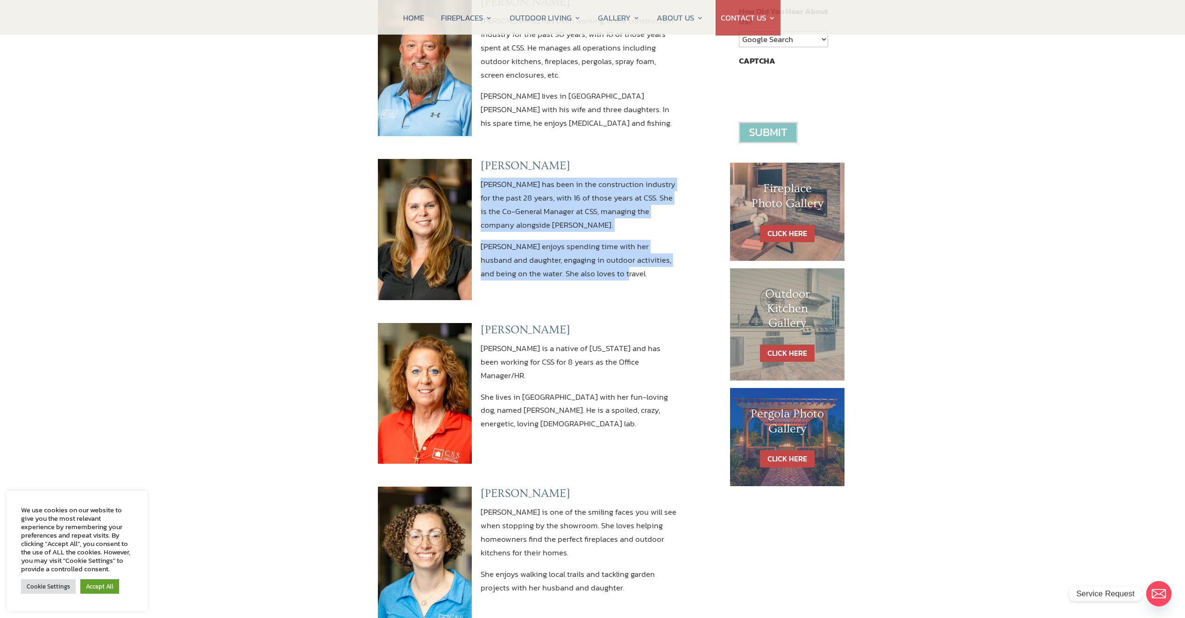  I want to click on img: heather_2X3, so click(425, 229).